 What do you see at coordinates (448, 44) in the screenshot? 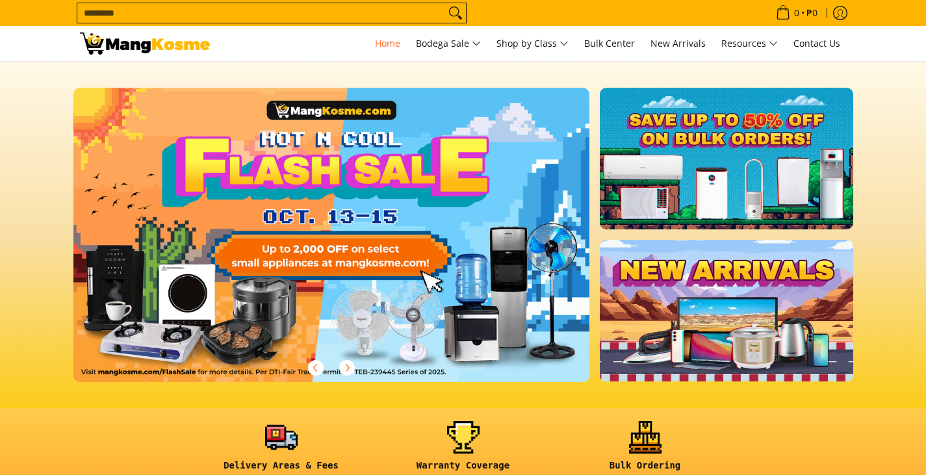
I see `a: Bodega Sale` at bounding box center [448, 44].